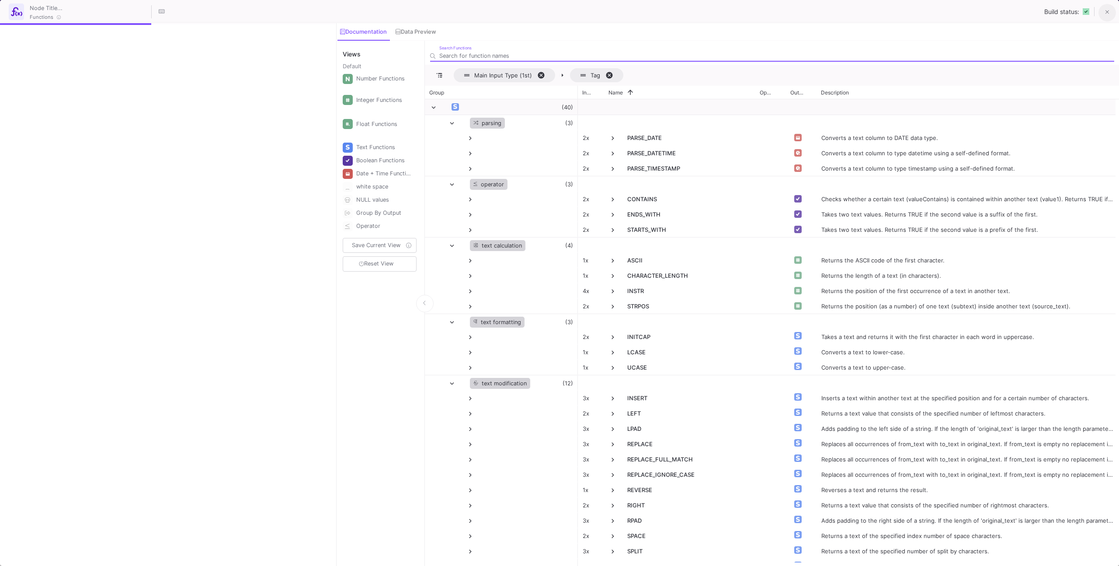 This screenshot has width=1119, height=566. I want to click on div: Converts a text column to type timestamp using a self-defined format., so click(968, 168).